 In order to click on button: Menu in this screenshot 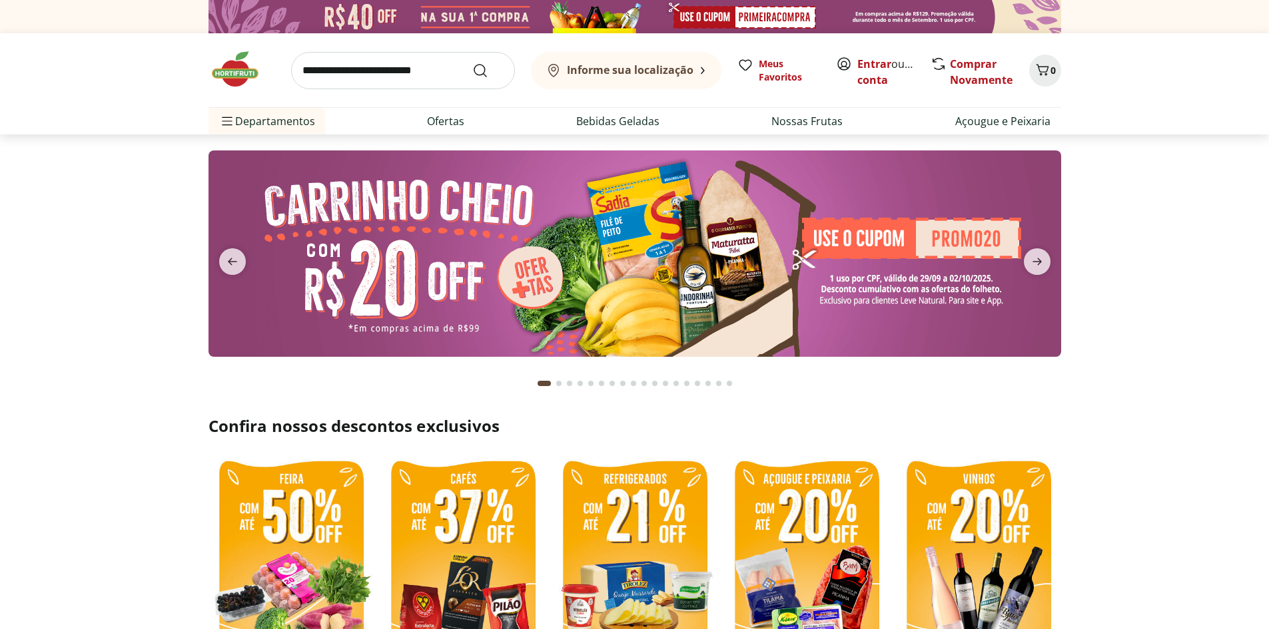, I will do `click(227, 121)`.